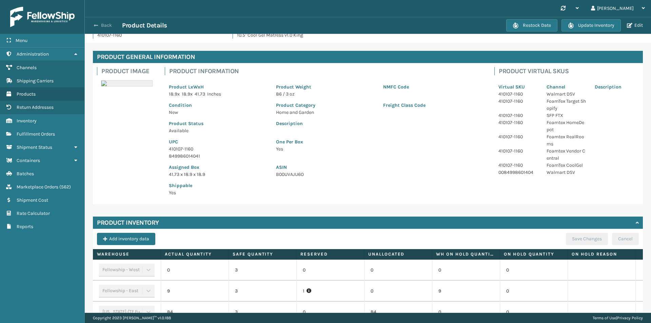 The image size is (651, 323). Describe the element at coordinates (214, 94) in the screenshot. I see `span: Inches` at that location.